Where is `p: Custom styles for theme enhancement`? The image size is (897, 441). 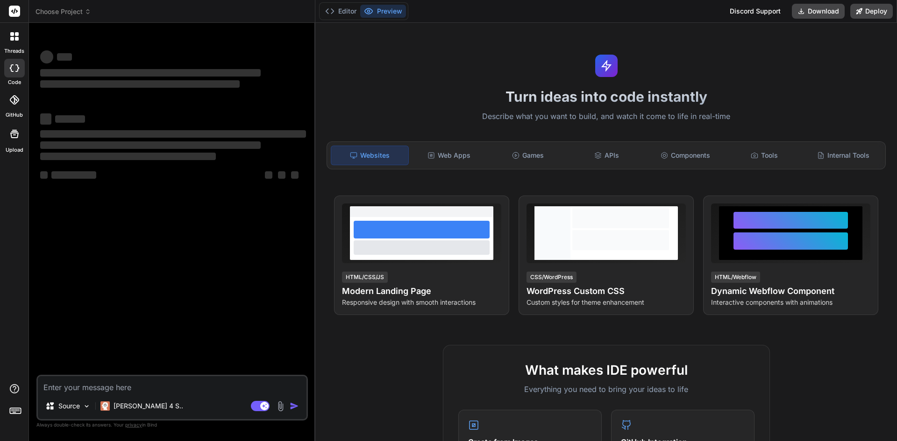
p: Custom styles for theme enhancement is located at coordinates (606, 303).